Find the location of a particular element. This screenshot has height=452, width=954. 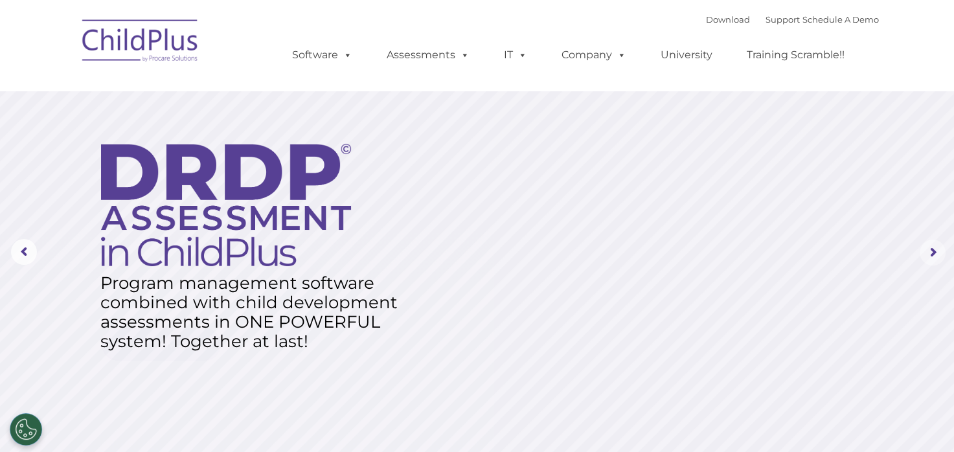

a: Software is located at coordinates (322, 55).